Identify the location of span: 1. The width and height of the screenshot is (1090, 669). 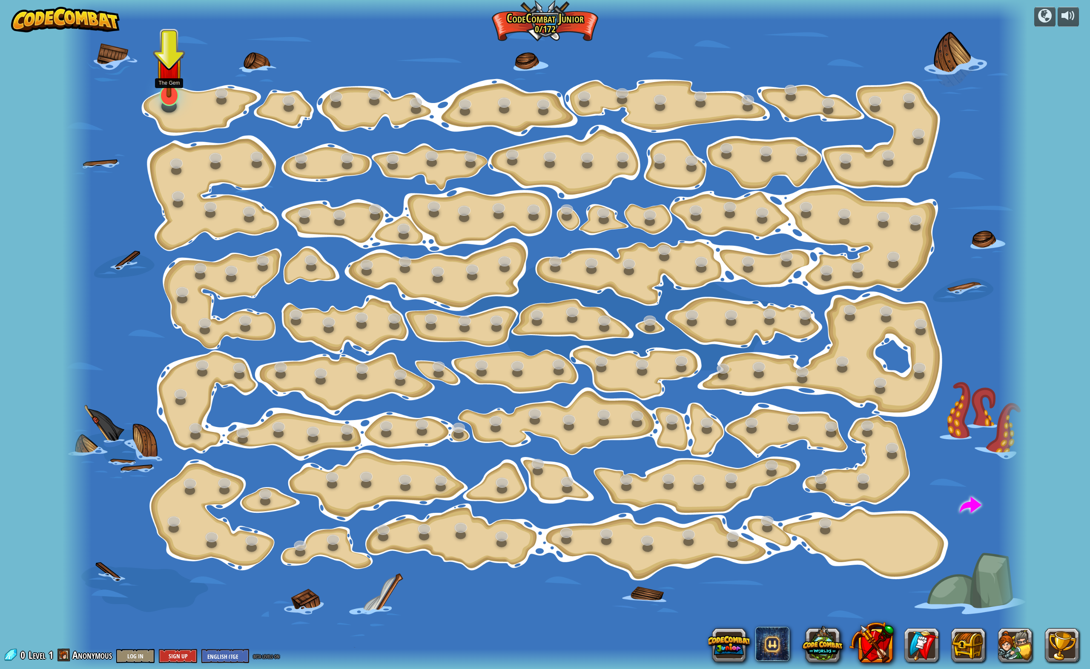
(51, 655).